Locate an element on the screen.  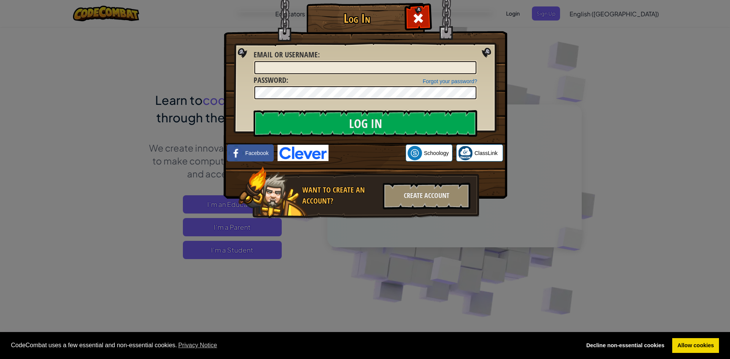
img: clever-logo-blue.png is located at coordinates (303, 153).